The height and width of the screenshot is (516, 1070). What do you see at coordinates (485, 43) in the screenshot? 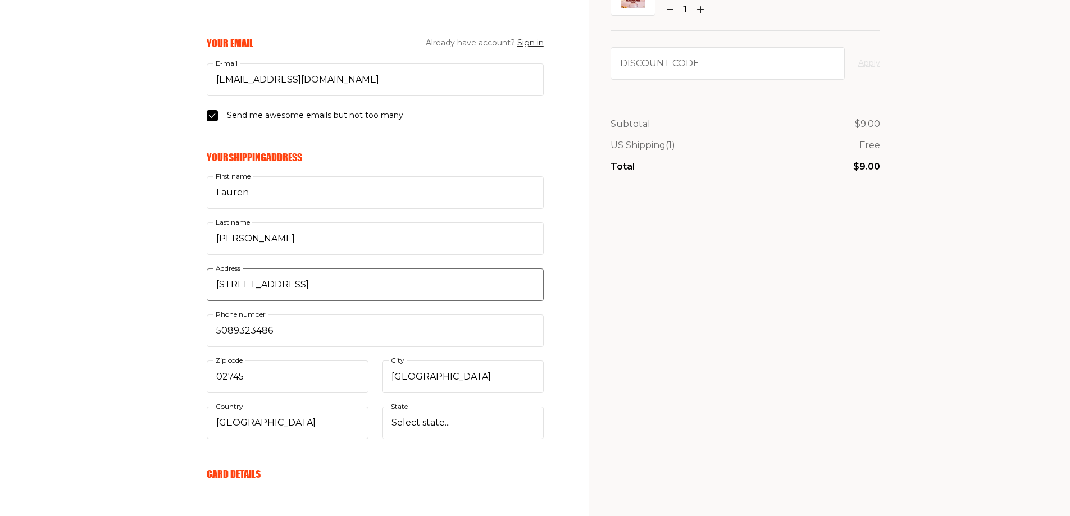
I see `span: Already have account?` at bounding box center [485, 43].